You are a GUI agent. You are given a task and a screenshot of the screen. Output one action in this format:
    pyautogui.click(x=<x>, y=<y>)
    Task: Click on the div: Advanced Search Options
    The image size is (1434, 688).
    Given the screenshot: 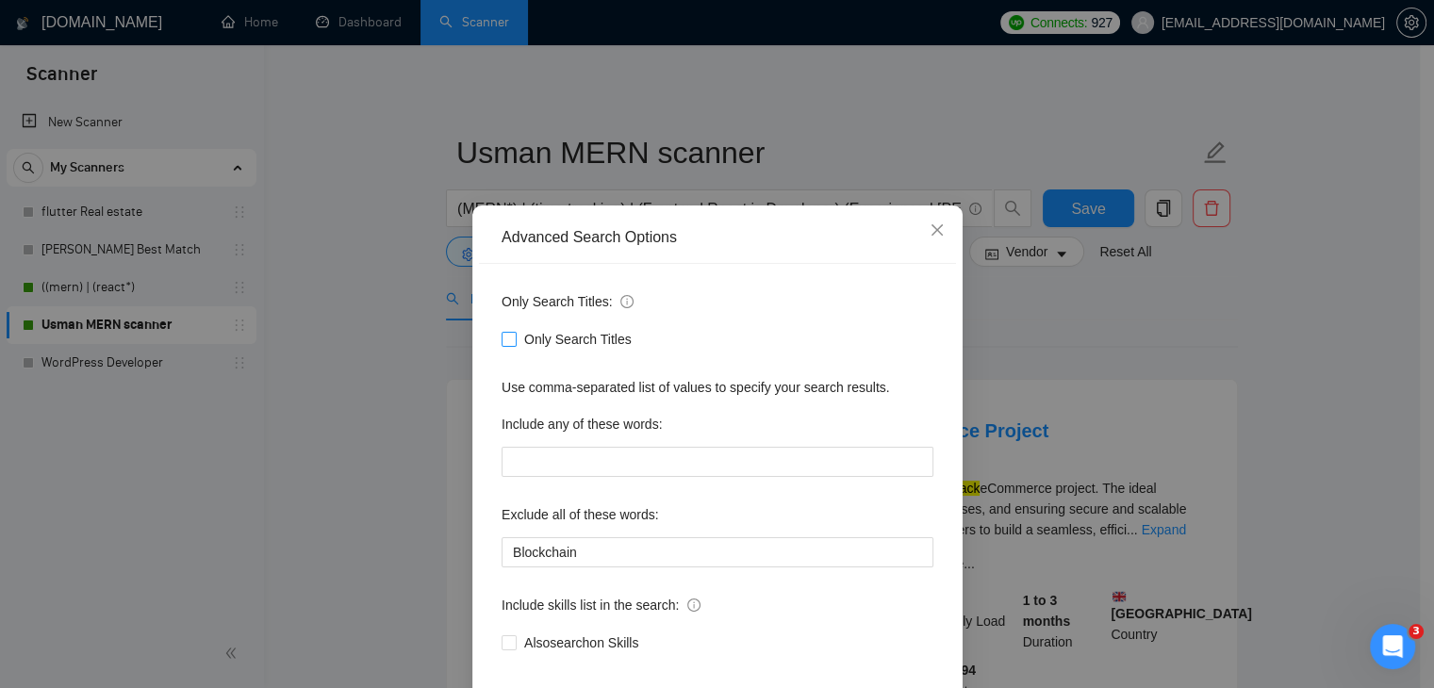 What is the action you would take?
    pyautogui.click(x=717, y=238)
    